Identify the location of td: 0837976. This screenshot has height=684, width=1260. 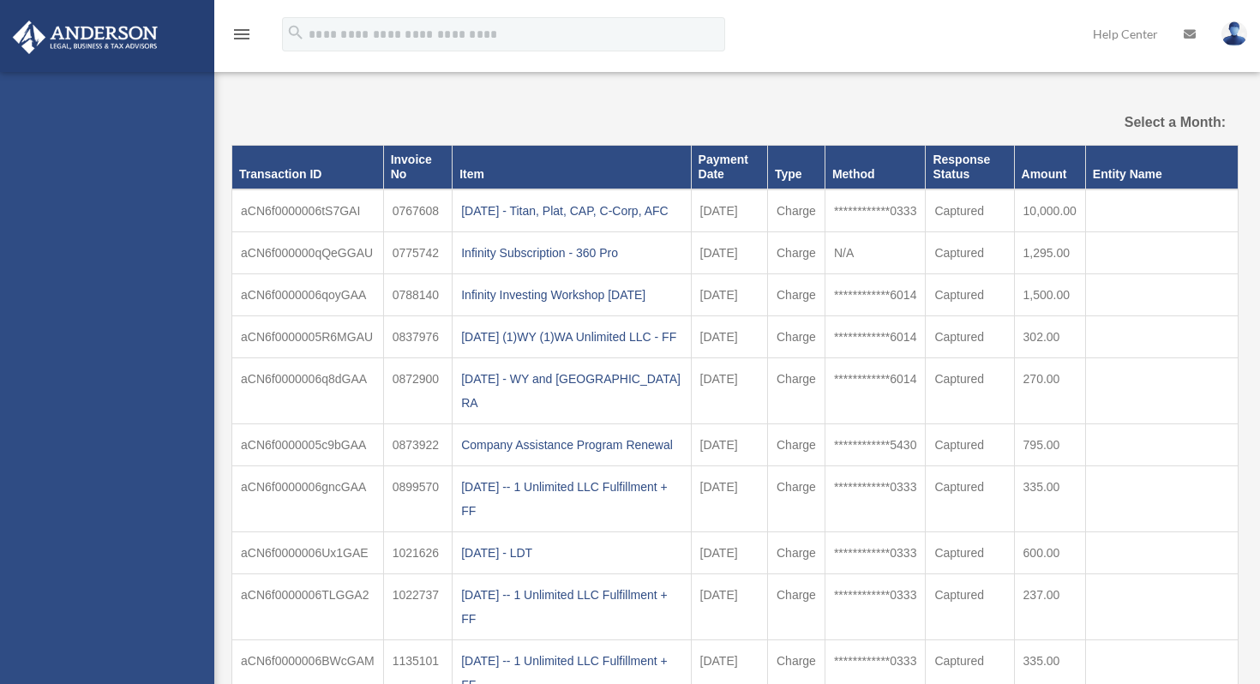
(417, 336).